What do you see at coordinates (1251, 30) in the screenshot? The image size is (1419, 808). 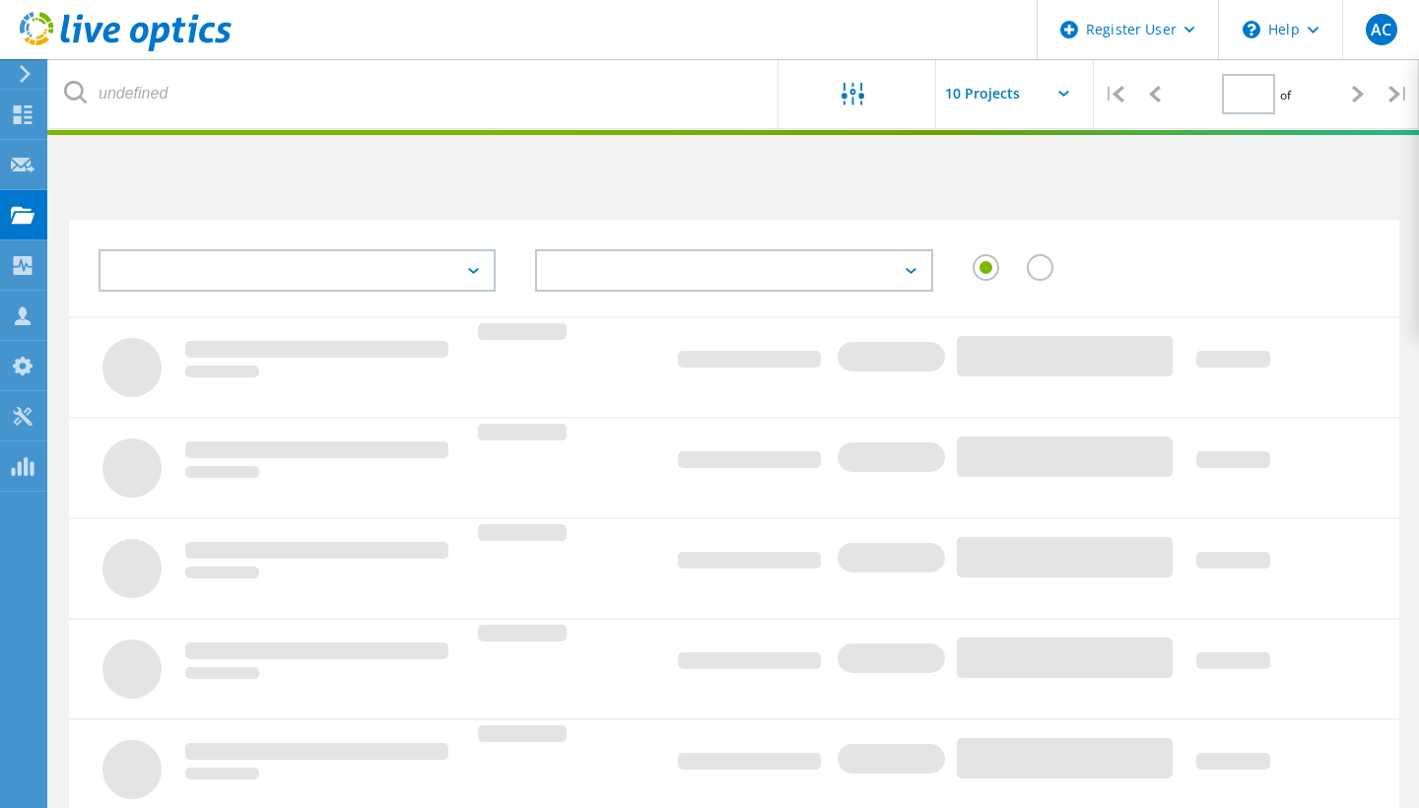 I see `svg: \n` at bounding box center [1251, 30].